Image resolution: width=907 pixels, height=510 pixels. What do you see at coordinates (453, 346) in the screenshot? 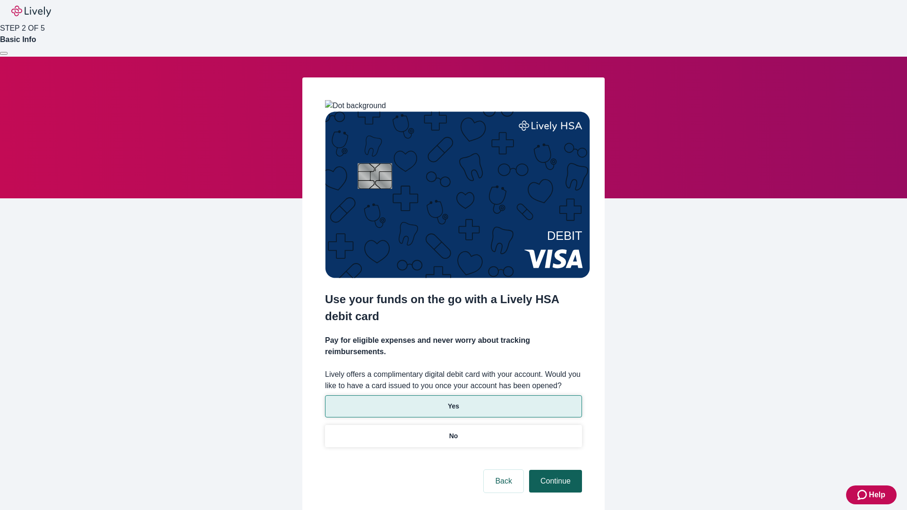
I see `h4: Pay for eligible expenses and never worry about tracking reimbursements.` at bounding box center [453, 346].